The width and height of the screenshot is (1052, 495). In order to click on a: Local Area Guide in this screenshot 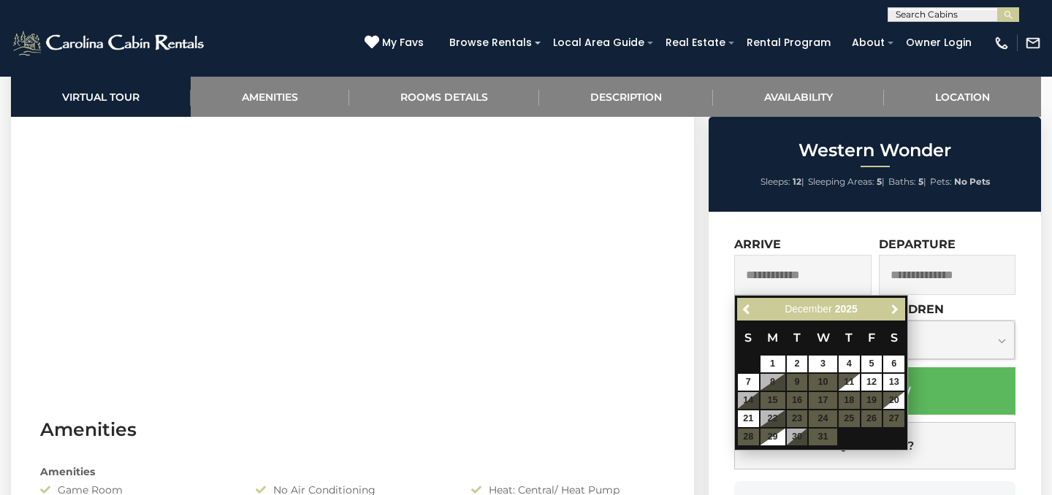, I will do `click(598, 42)`.